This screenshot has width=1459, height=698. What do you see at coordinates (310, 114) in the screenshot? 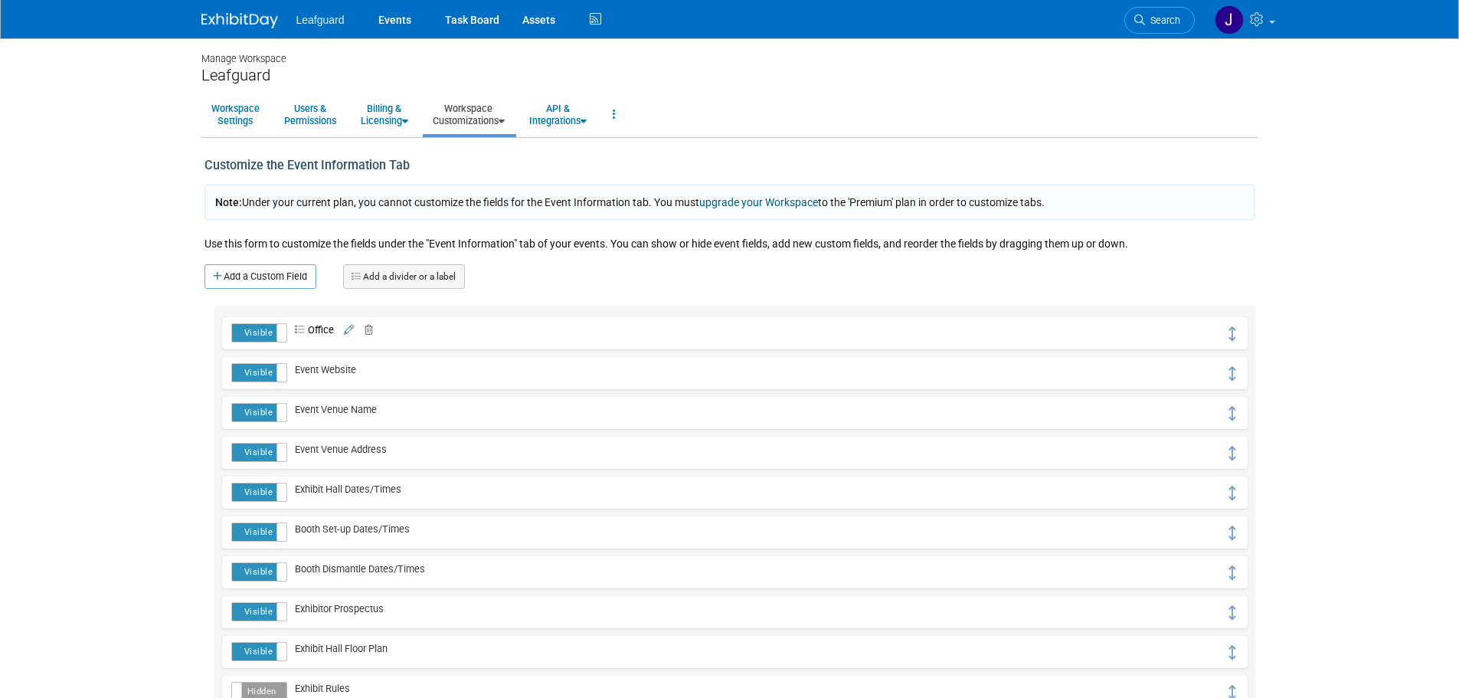
I see `a: Users &Permissions` at bounding box center [310, 114].